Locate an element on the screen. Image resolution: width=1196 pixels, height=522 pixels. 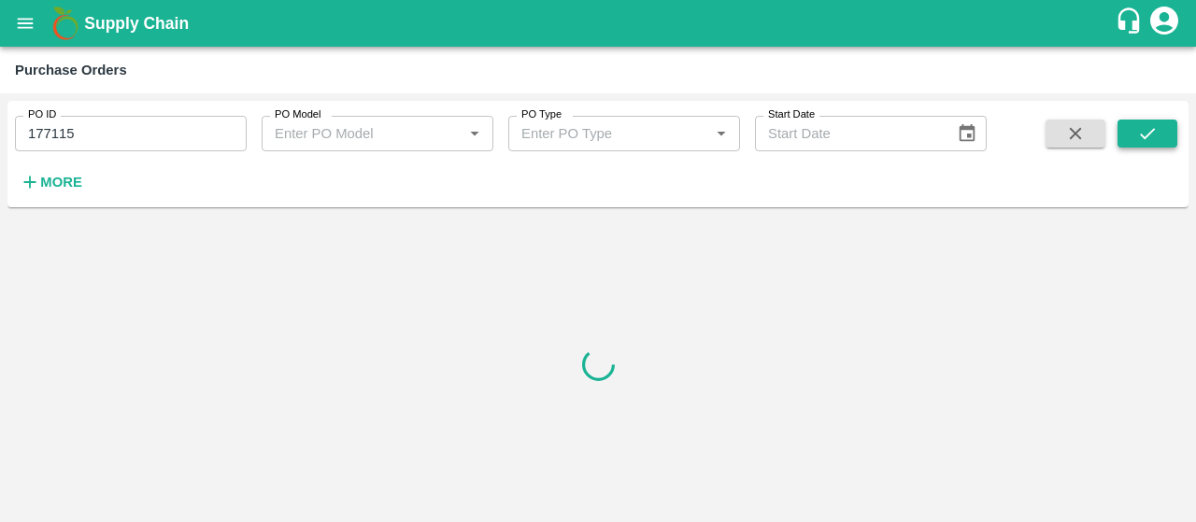
div: customer-support is located at coordinates (1131, 23).